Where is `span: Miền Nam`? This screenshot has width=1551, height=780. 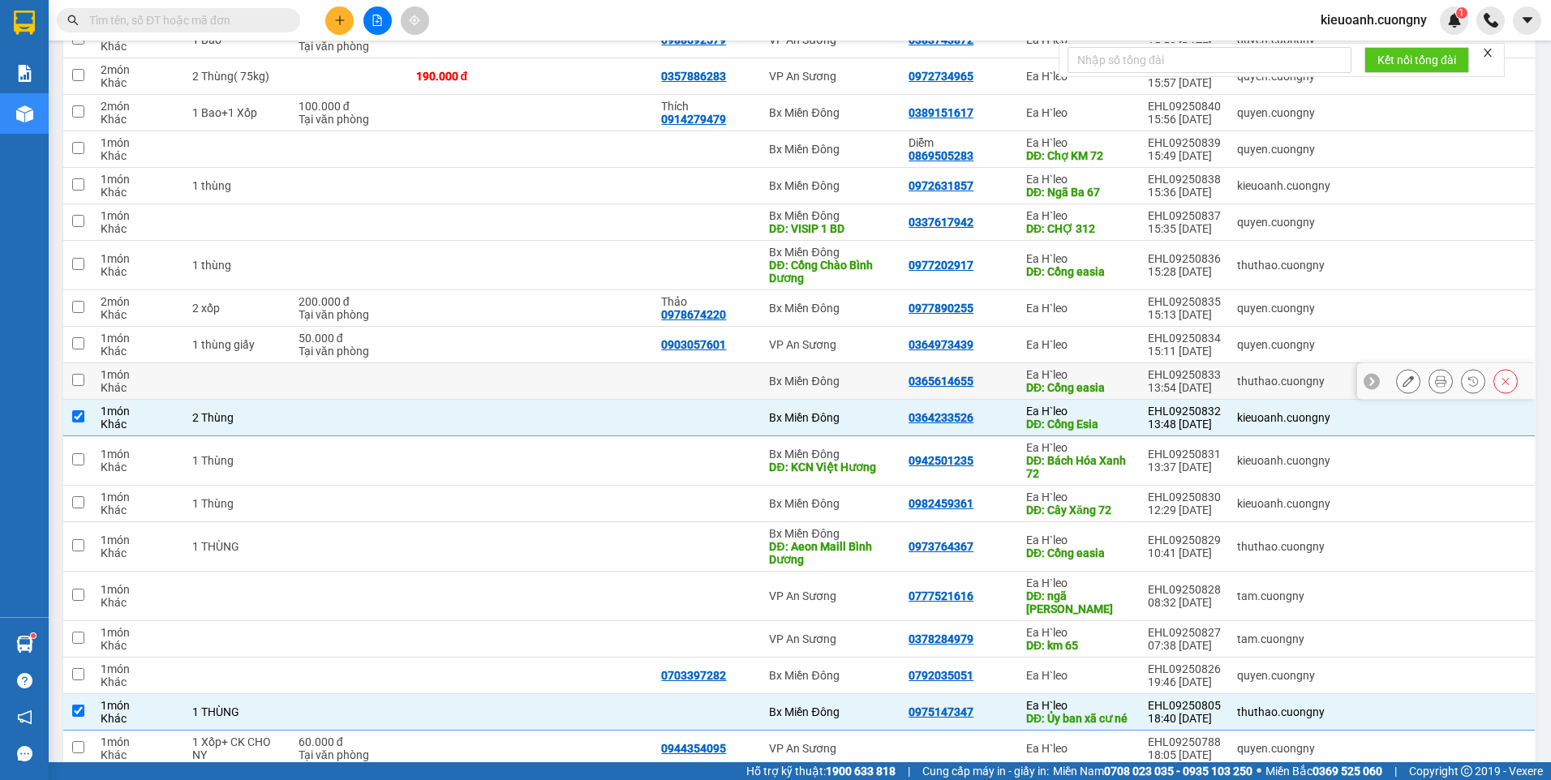
span: Miền Nam is located at coordinates (1153, 771).